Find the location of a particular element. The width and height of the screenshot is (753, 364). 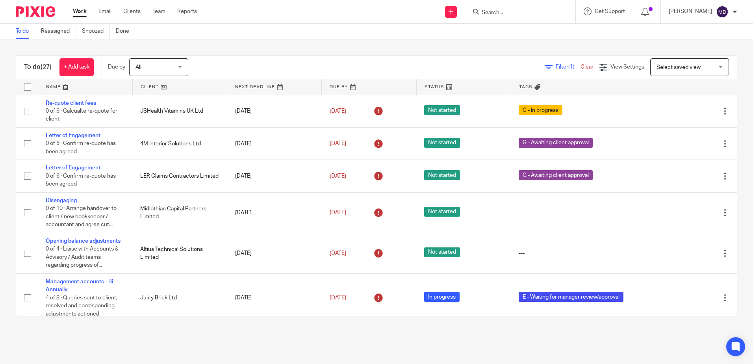

a: + Add task is located at coordinates (76, 67).